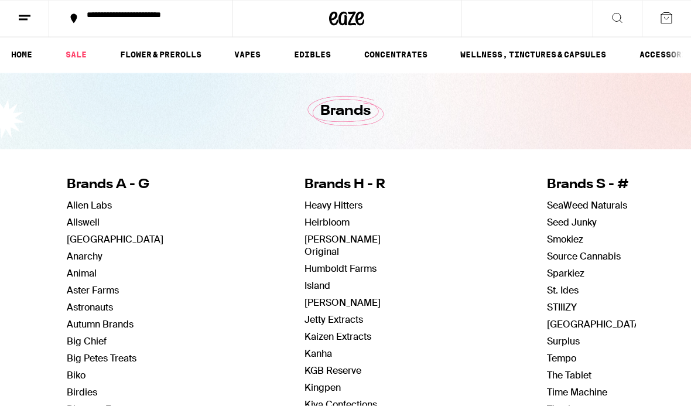  Describe the element at coordinates (334, 319) in the screenshot. I see `a: Jetty Extracts` at that location.